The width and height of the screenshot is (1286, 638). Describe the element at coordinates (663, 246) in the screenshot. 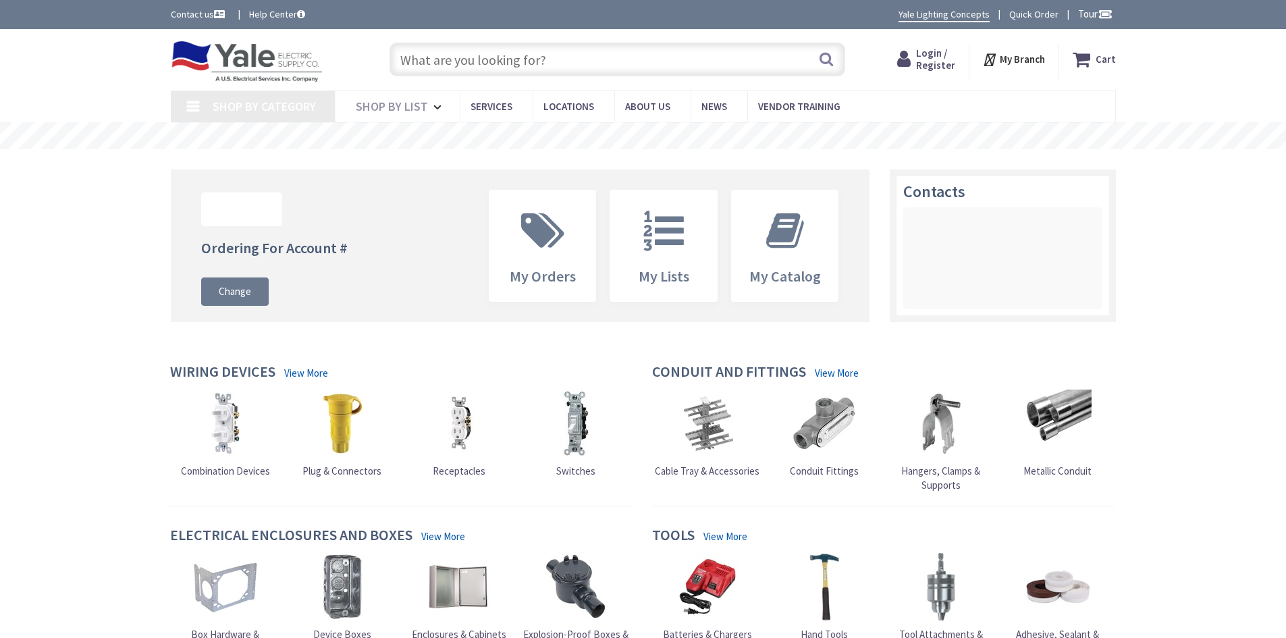

I see `a: My Lists` at that location.